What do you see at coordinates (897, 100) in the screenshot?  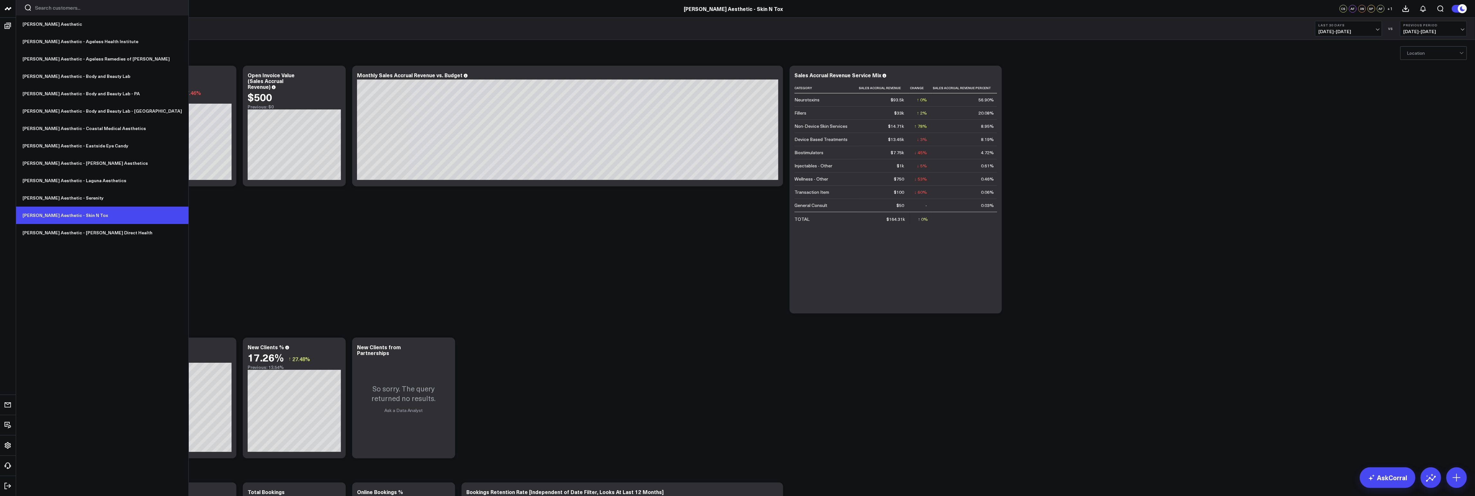 I see `div: $93.5k` at bounding box center [897, 100].